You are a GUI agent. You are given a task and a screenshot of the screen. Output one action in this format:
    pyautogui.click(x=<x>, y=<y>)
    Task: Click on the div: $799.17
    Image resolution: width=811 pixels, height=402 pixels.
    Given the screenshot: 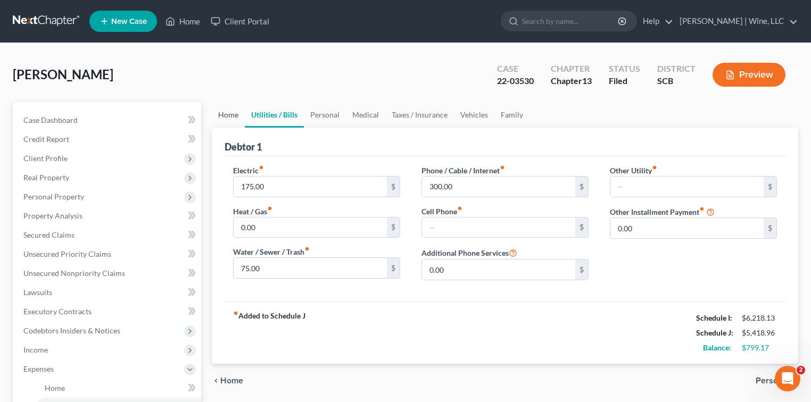 What is the action you would take?
    pyautogui.click(x=760, y=348)
    